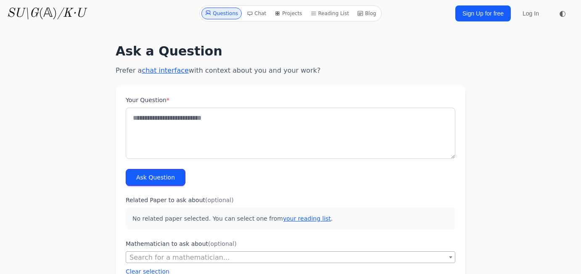 The height and width of the screenshot is (274, 581). I want to click on a: Blog, so click(367, 13).